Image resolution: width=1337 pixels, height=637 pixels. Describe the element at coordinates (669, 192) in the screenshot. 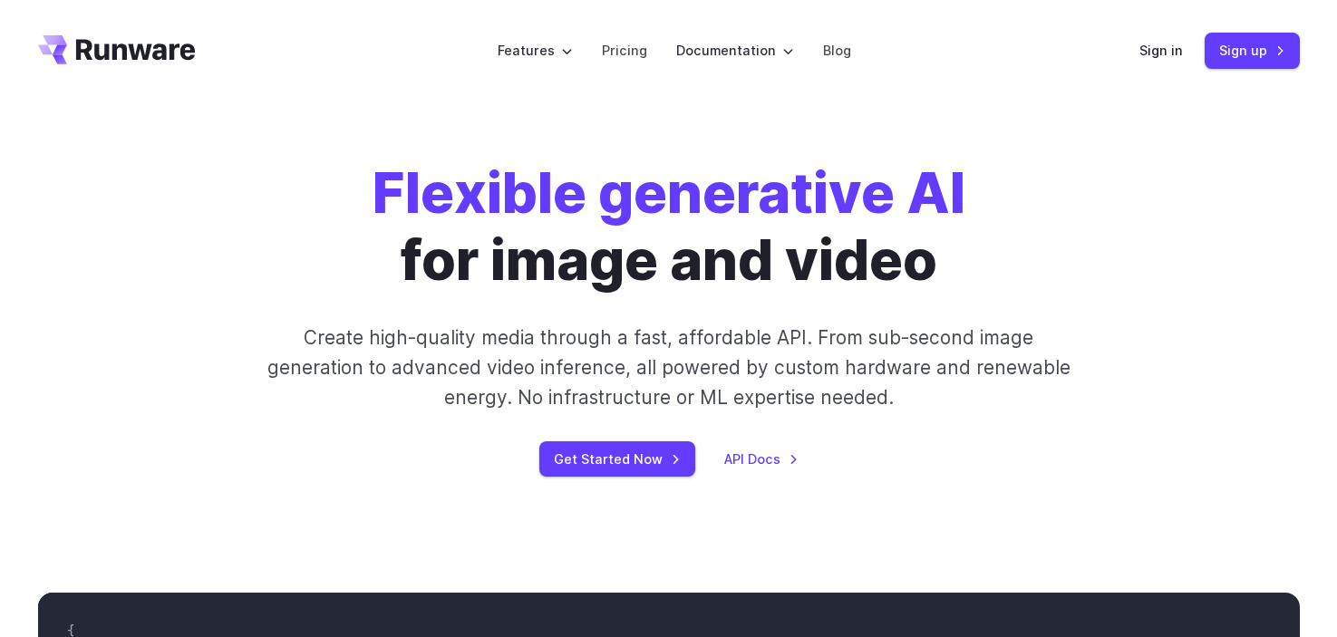

I see `strong: Flexible generative AI` at that location.